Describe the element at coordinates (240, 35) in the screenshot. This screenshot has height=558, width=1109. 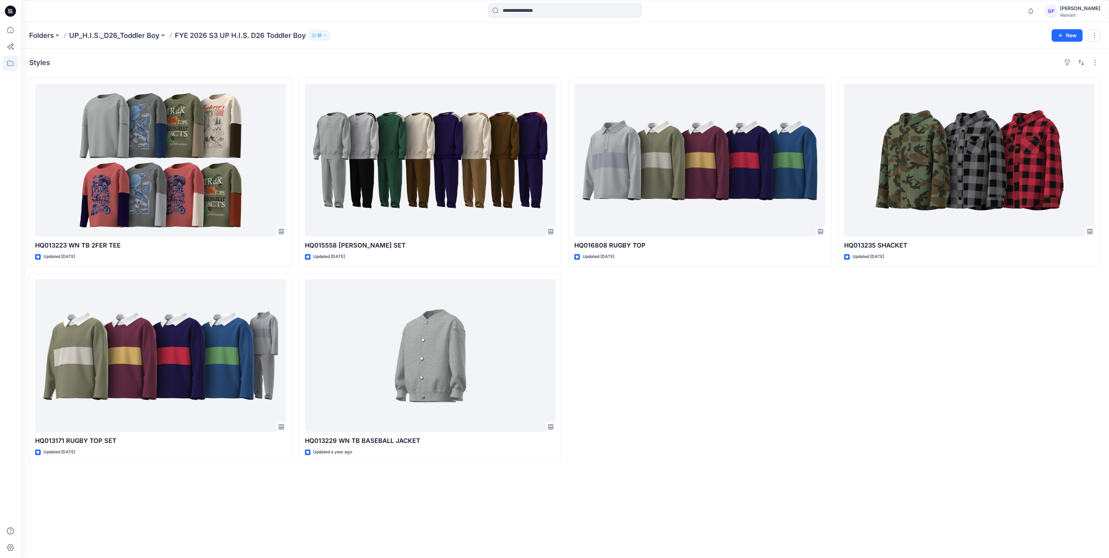
I see `p: FYE 2026 S3 UP H.I.S. D26 Toddler Boy` at that location.